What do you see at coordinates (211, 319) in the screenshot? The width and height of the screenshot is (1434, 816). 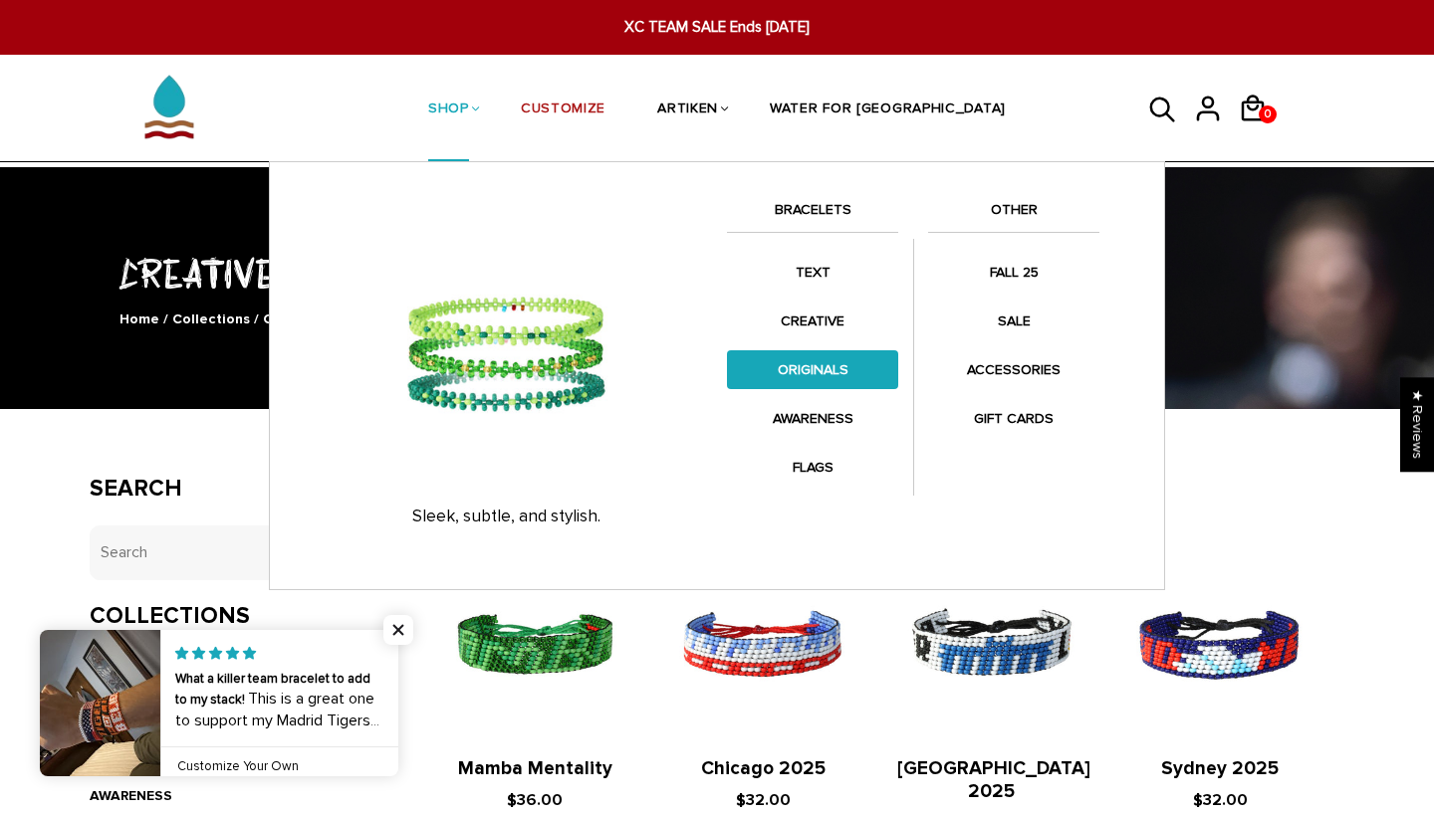 I see `a: Collections` at bounding box center [211, 319].